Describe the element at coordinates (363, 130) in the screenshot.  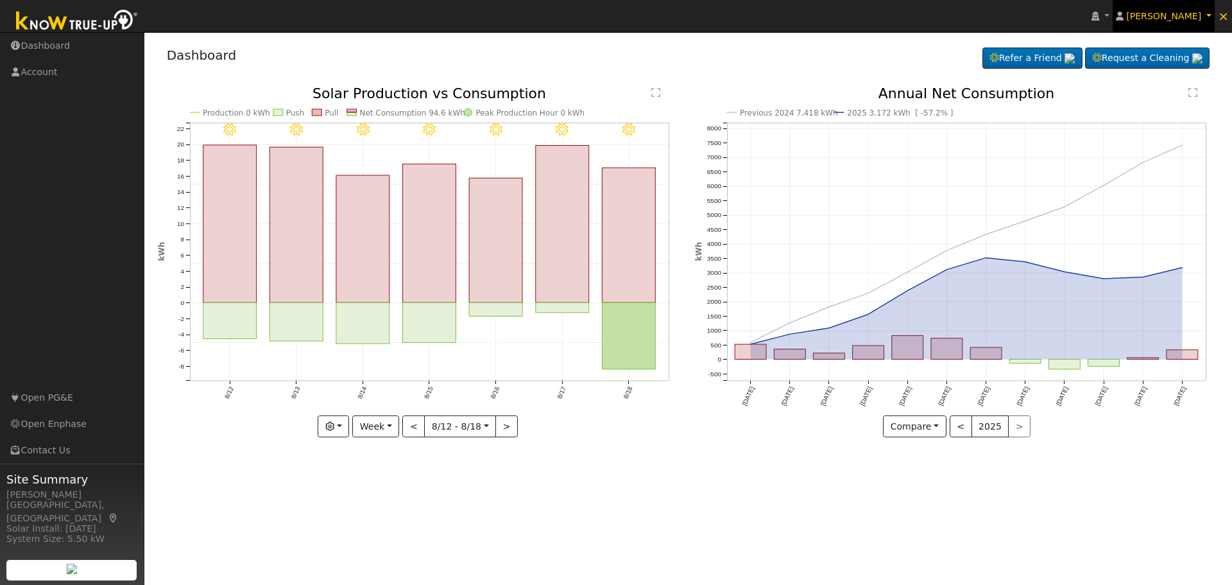
I see `i: 8/14 - Clear` at that location.